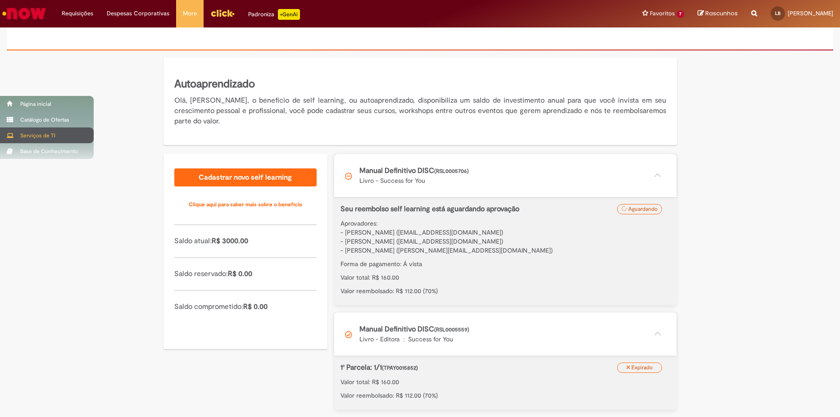 This screenshot has height=417, width=840. What do you see at coordinates (481, 368) in the screenshot?
I see `p: 1ª Parcela: 1/1` at bounding box center [481, 368].